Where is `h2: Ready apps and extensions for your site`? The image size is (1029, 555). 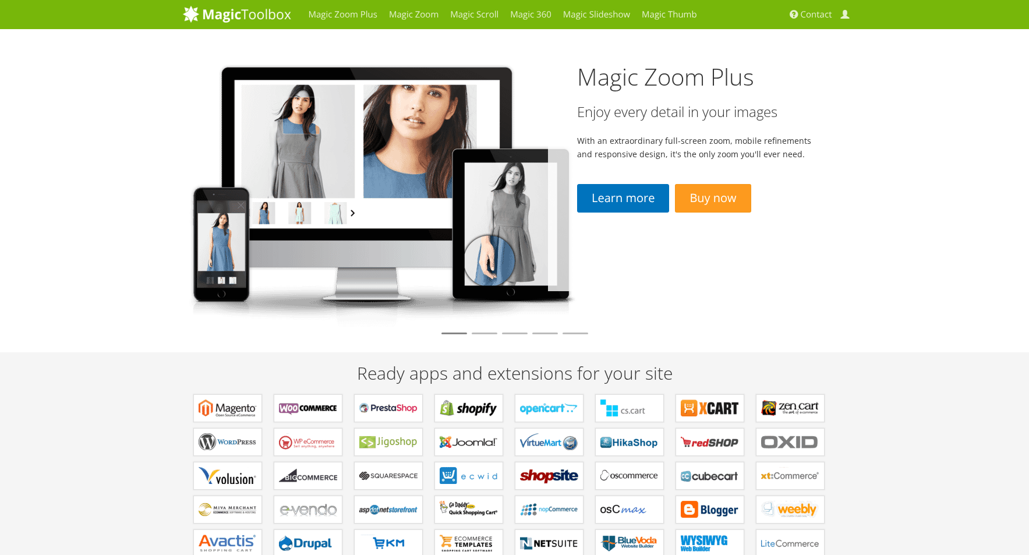
h2: Ready apps and extensions for your site is located at coordinates (515, 373).